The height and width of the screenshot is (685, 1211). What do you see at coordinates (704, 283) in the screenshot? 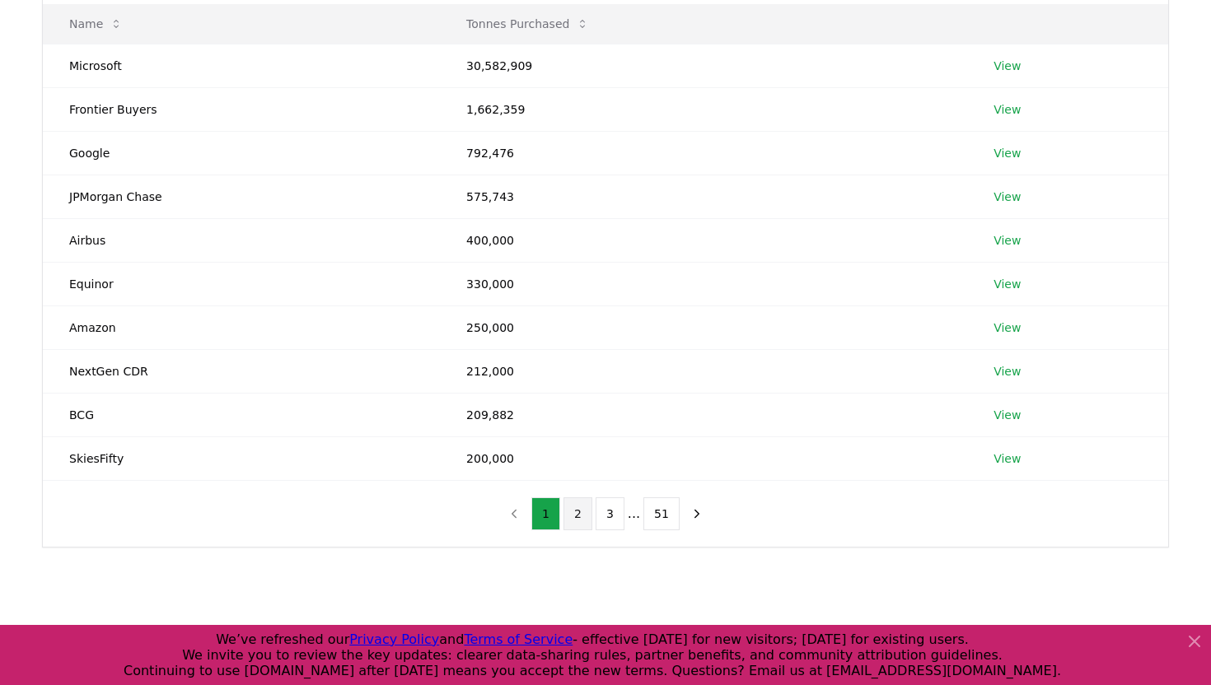
I see `td: 330,000` at bounding box center [704, 283].